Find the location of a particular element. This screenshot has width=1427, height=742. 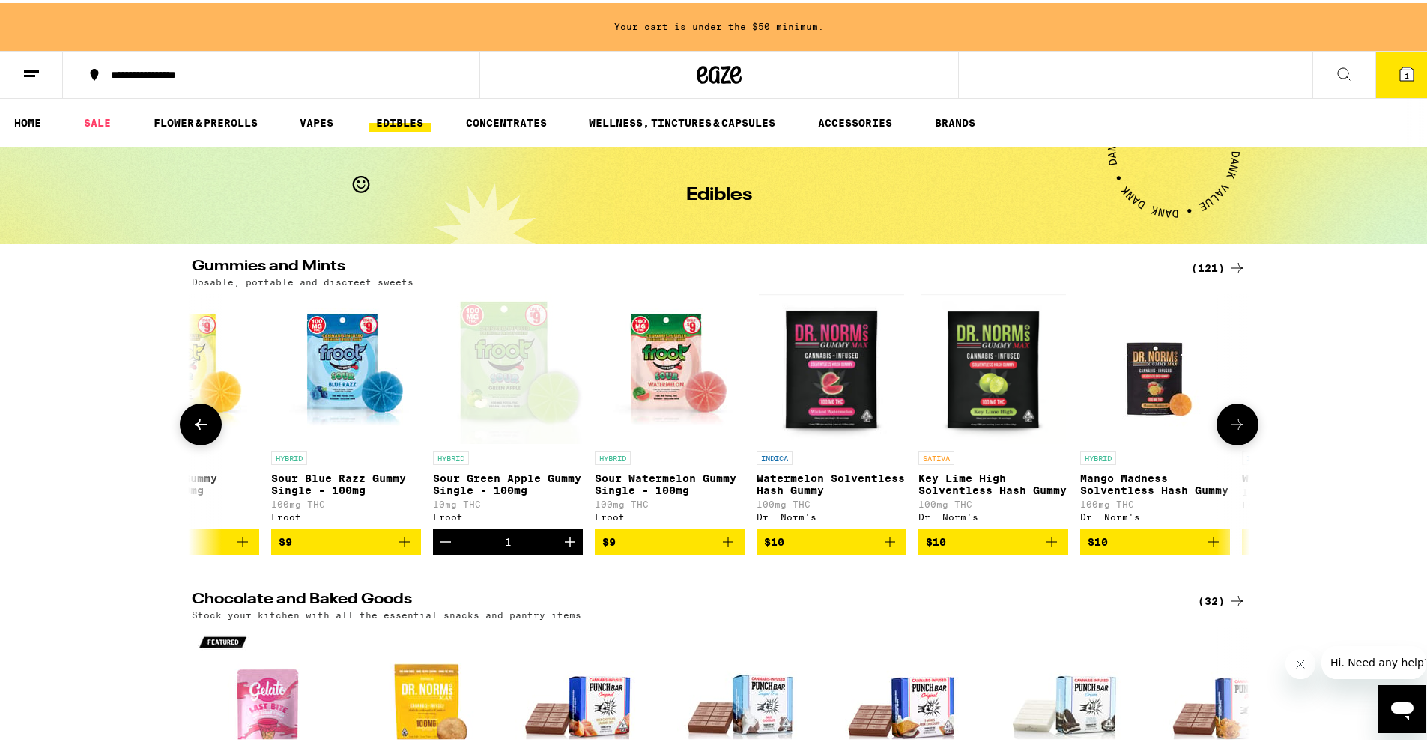

p: Sour Watermelon Gummy Single - 100mg is located at coordinates (670, 482).